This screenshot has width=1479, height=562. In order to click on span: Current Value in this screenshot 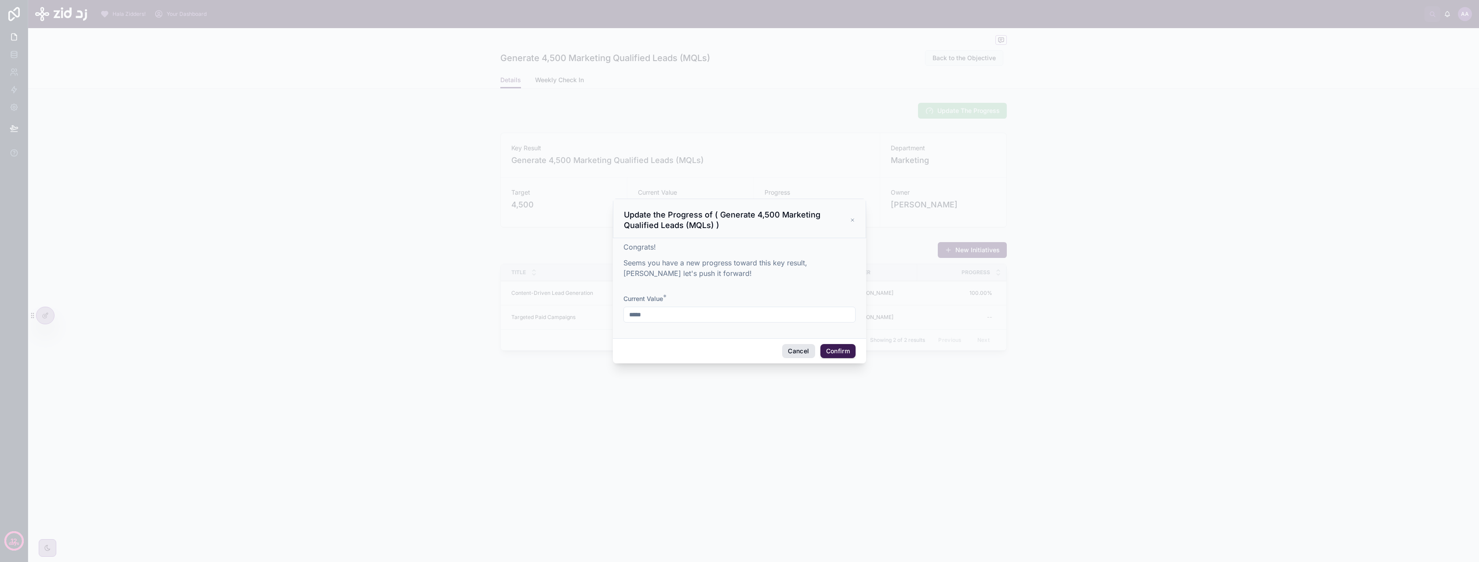, I will do `click(643, 298)`.